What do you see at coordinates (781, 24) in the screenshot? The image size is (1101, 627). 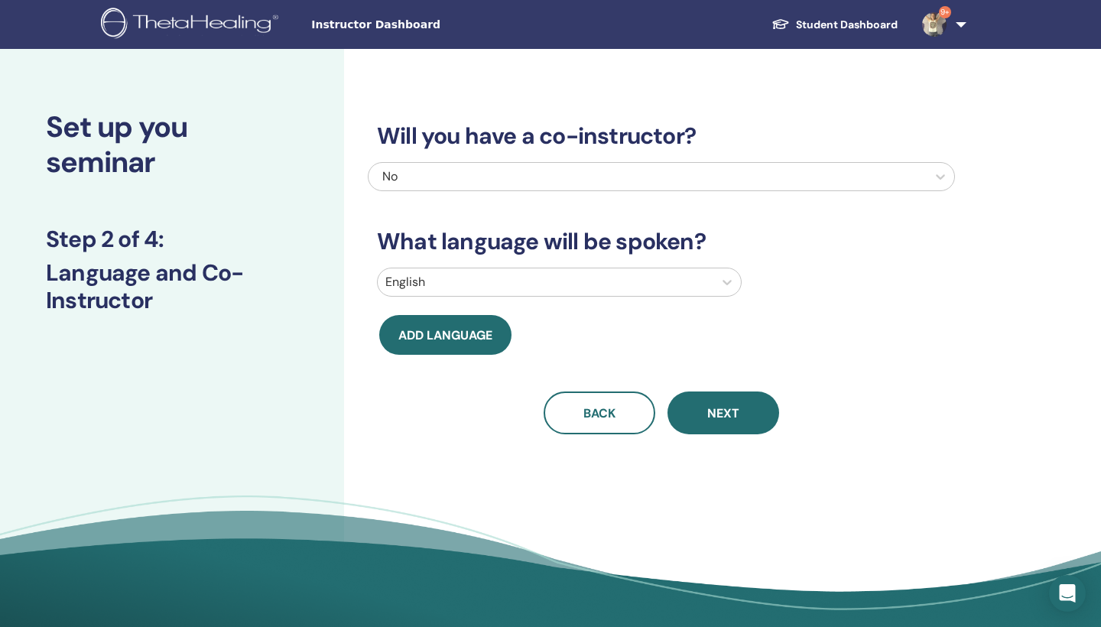 I see `img: graduation-cap-white.svg` at bounding box center [781, 24].